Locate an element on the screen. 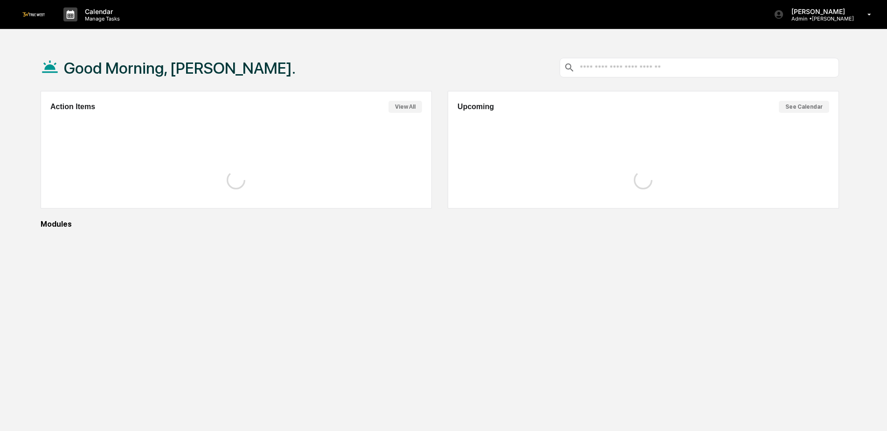 The width and height of the screenshot is (887, 431). img: logo is located at coordinates (34, 14).